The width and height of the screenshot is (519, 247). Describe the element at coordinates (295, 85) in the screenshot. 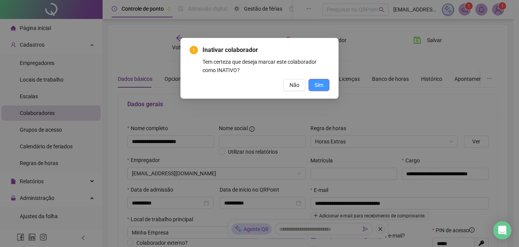

I see `span: Não` at that location.